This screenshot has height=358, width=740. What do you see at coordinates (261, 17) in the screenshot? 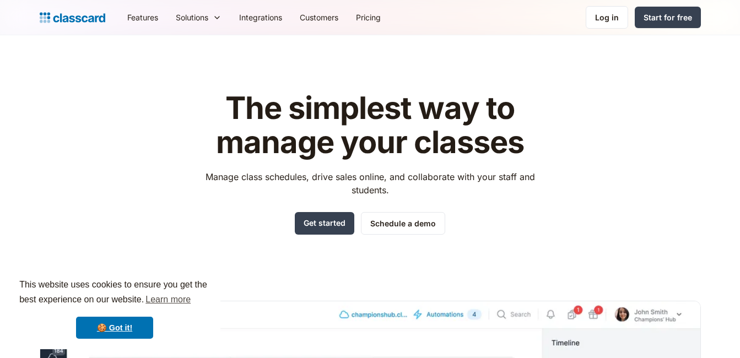
I see `a: Integrations` at bounding box center [261, 17].